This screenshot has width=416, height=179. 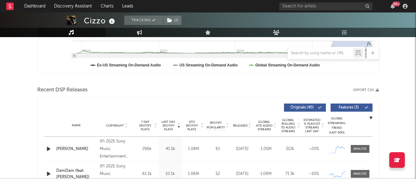 I want to click on div: ~ 20 %, so click(x=314, y=149).